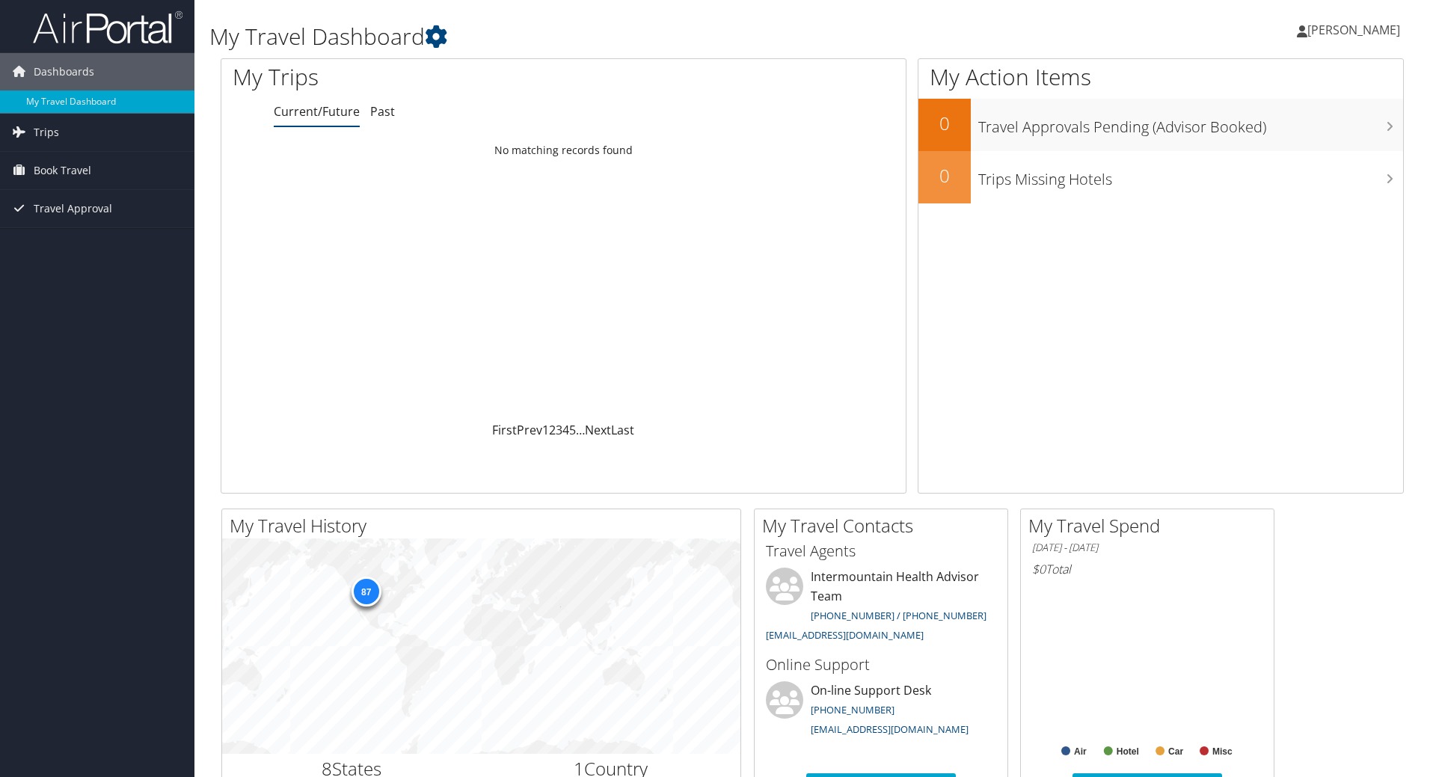 The height and width of the screenshot is (777, 1430). I want to click on a: 4, so click(565, 430).